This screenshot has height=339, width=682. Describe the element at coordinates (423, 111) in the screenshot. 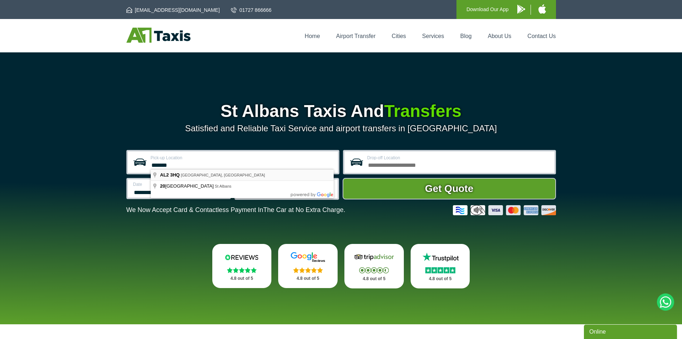

I see `span: Transfers` at that location.